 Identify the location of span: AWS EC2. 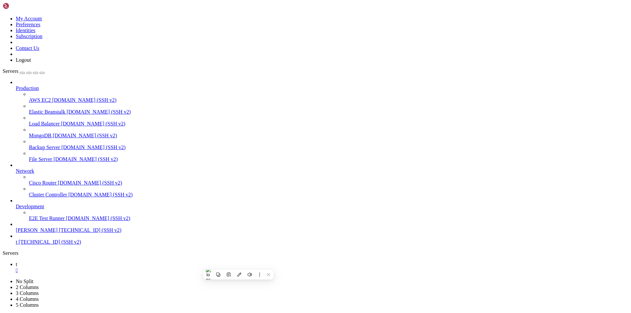
(40, 100).